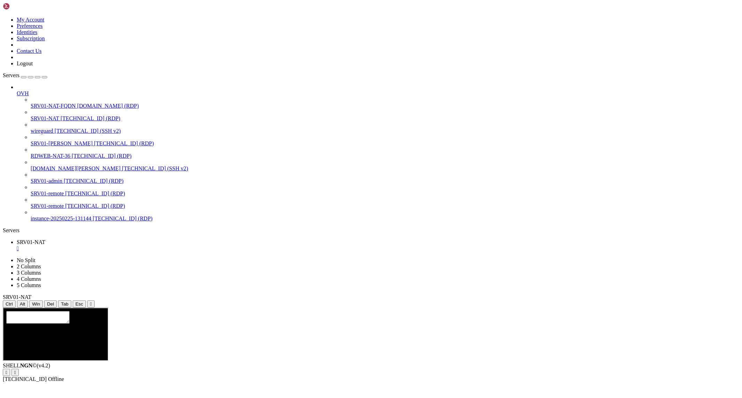 This screenshot has width=742, height=398. Describe the element at coordinates (31, 19) in the screenshot. I see `a: My Account` at that location.